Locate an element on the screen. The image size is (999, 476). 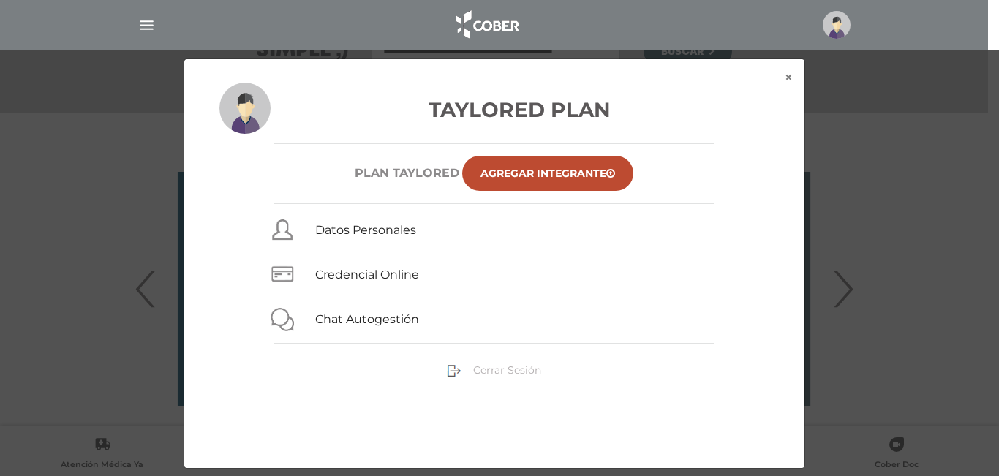
h3: Taylored Plan is located at coordinates (494, 110).